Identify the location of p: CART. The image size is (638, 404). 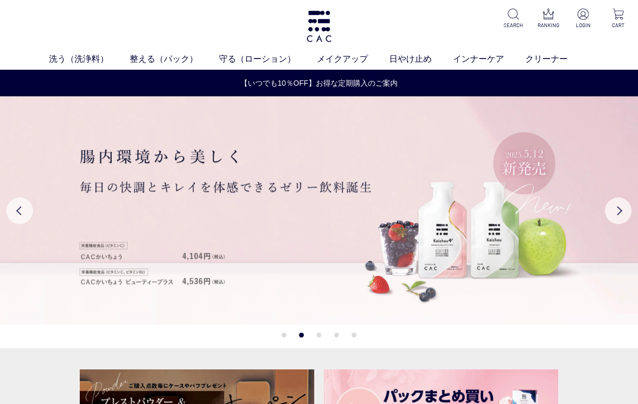
(618, 25).